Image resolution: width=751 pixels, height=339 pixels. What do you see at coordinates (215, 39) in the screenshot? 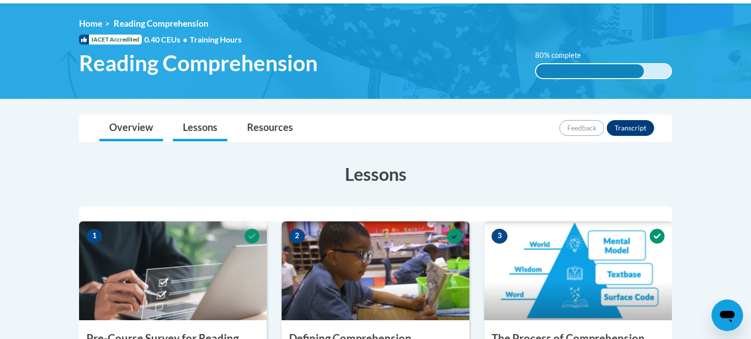
I see `span: Training Hours` at bounding box center [215, 39].